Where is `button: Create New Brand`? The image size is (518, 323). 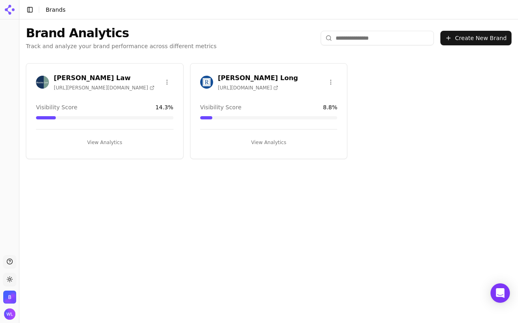
button: Create New Brand is located at coordinates (476, 38).